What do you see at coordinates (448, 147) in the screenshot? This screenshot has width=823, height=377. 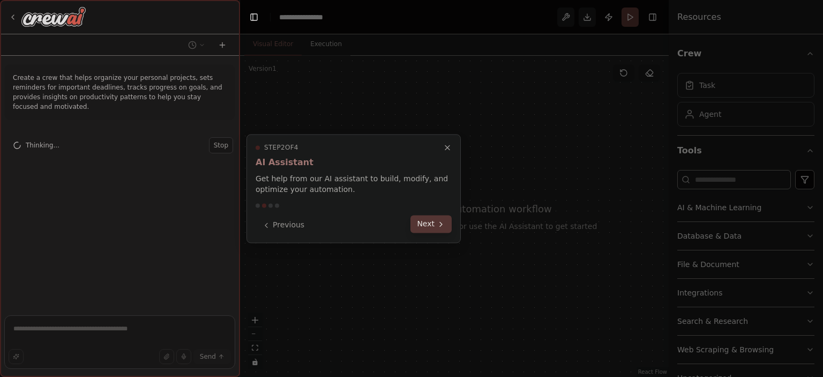 I see `button: Close walkthrough` at bounding box center [448, 147].